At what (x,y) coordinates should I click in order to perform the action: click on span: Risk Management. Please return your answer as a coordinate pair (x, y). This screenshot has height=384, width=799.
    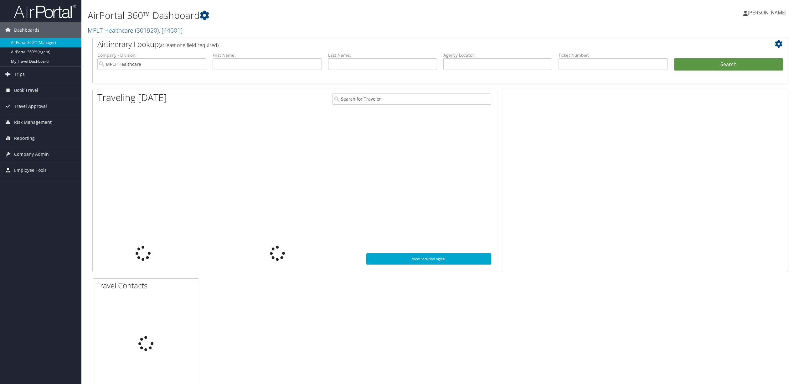
    Looking at the image, I should click on (33, 122).